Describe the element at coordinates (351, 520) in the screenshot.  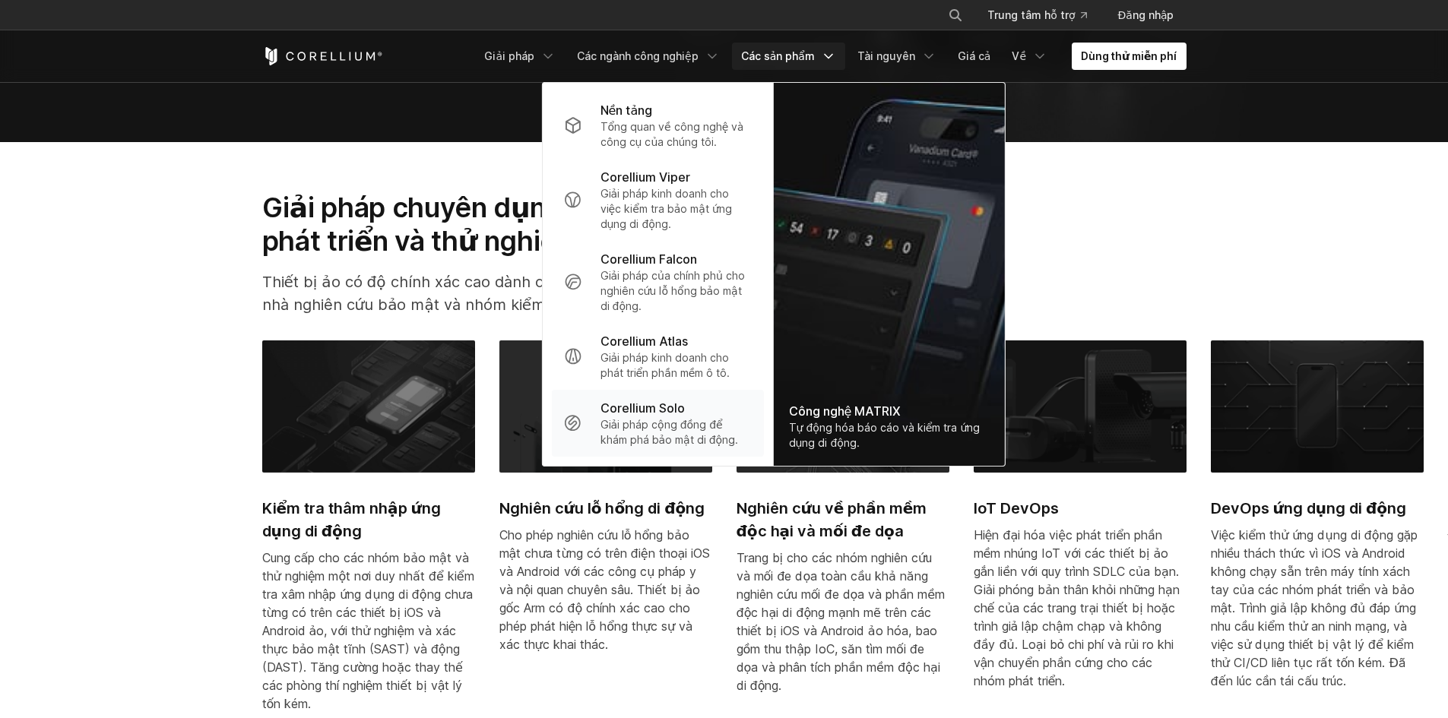
I see `font: Kiểm tra thâm nhập ứng dụng di động` at that location.